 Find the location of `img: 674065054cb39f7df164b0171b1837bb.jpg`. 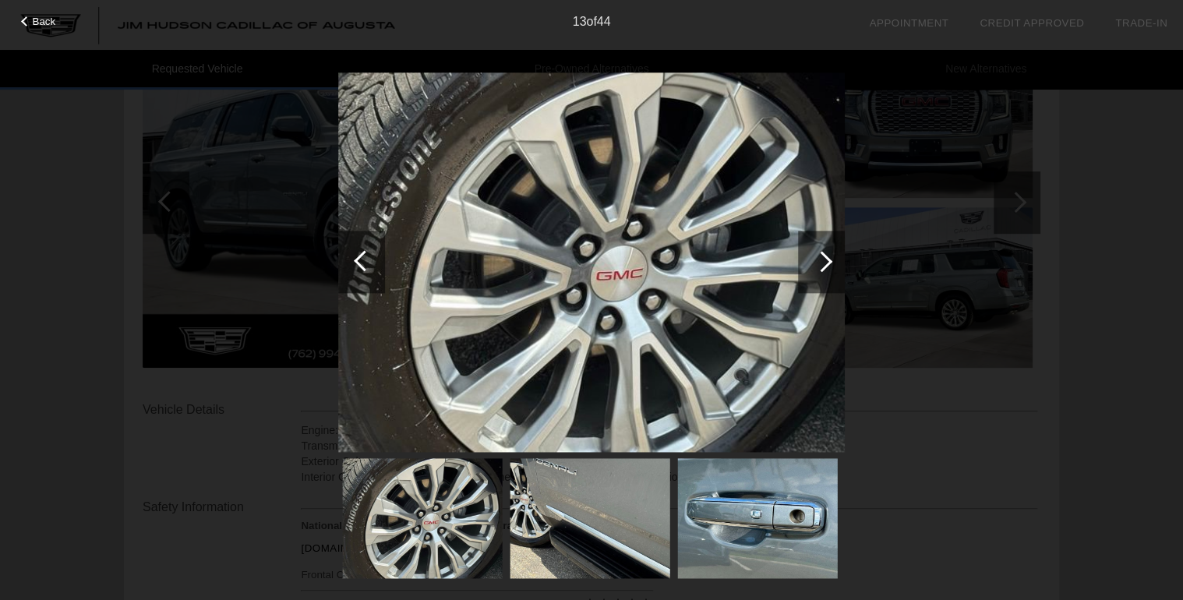

img: 674065054cb39f7df164b0171b1837bb.jpg is located at coordinates (590, 519).